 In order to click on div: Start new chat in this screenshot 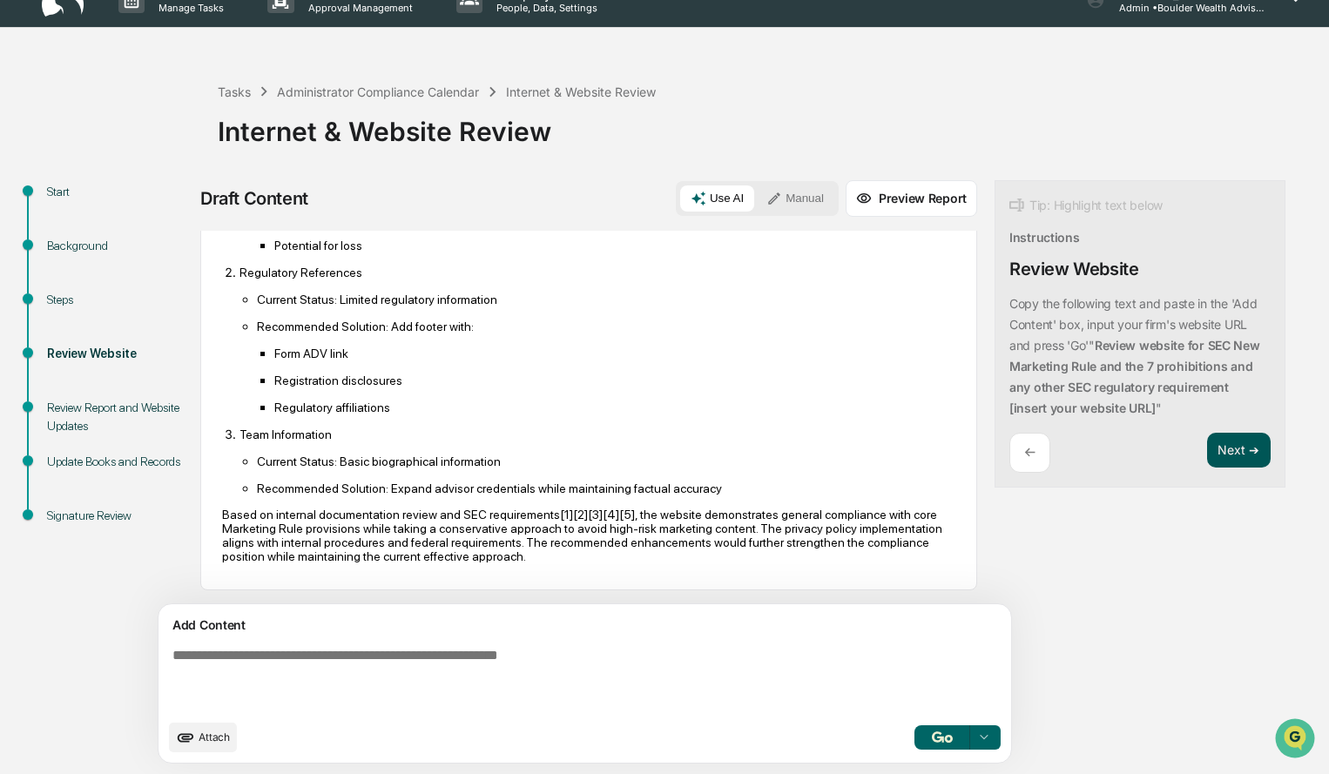, I will do `click(172, 142)`.